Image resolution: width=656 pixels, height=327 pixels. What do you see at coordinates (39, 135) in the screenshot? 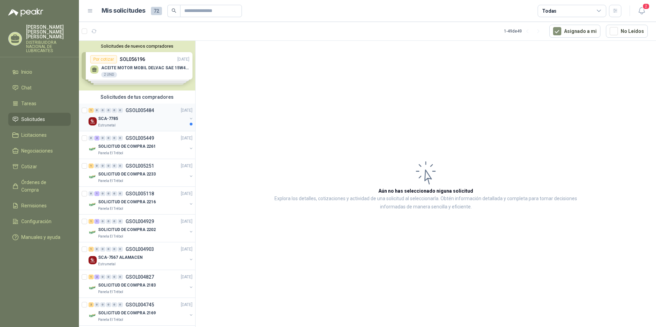
I see `a: Licitaciones` at bounding box center [39, 135].